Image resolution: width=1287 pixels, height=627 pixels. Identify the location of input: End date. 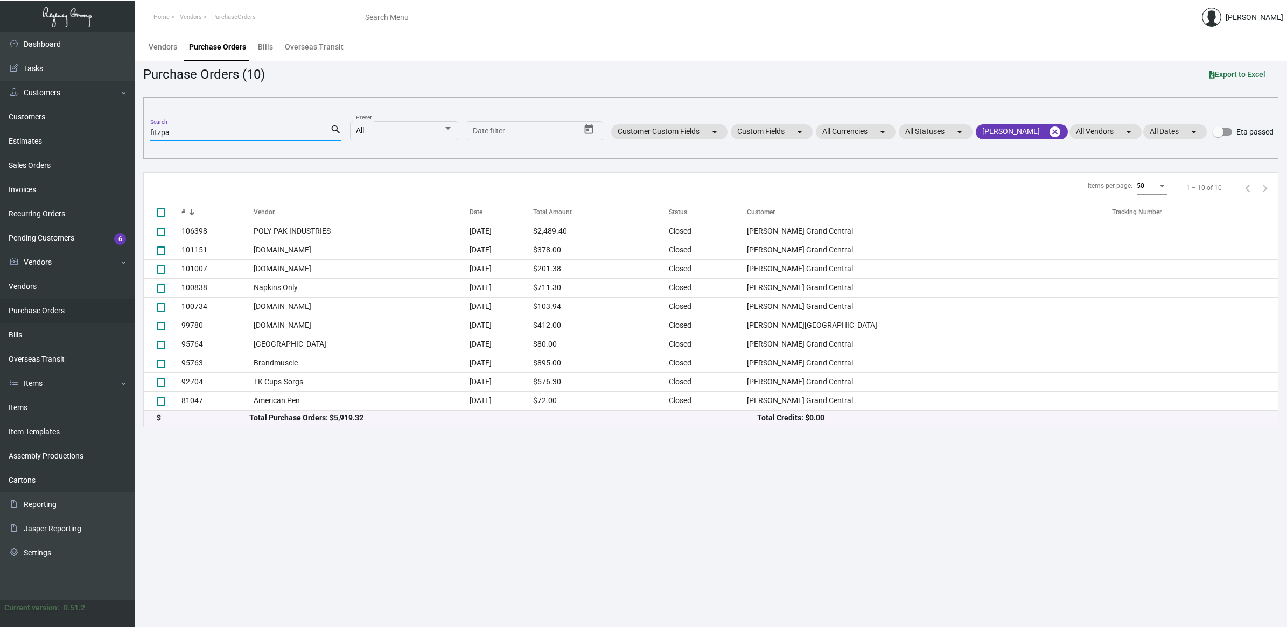
(541, 131).